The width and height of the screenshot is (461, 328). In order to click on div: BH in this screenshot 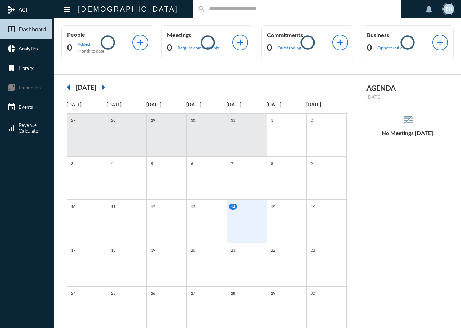, I will do `click(449, 9)`.